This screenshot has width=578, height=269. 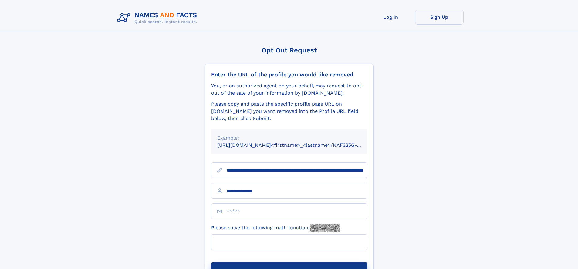 I want to click on div: Enter the URL of the profile you would like removed, so click(x=289, y=75).